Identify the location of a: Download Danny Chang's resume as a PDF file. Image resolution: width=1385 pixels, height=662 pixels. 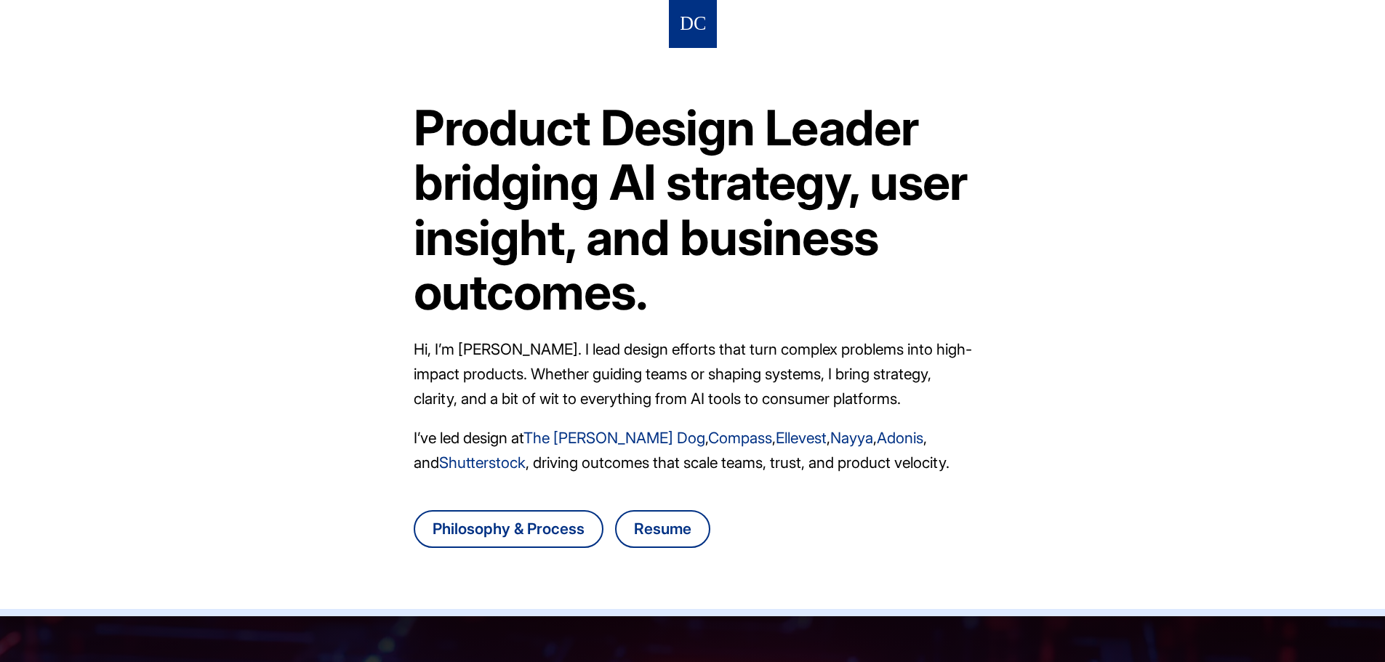
(662, 529).